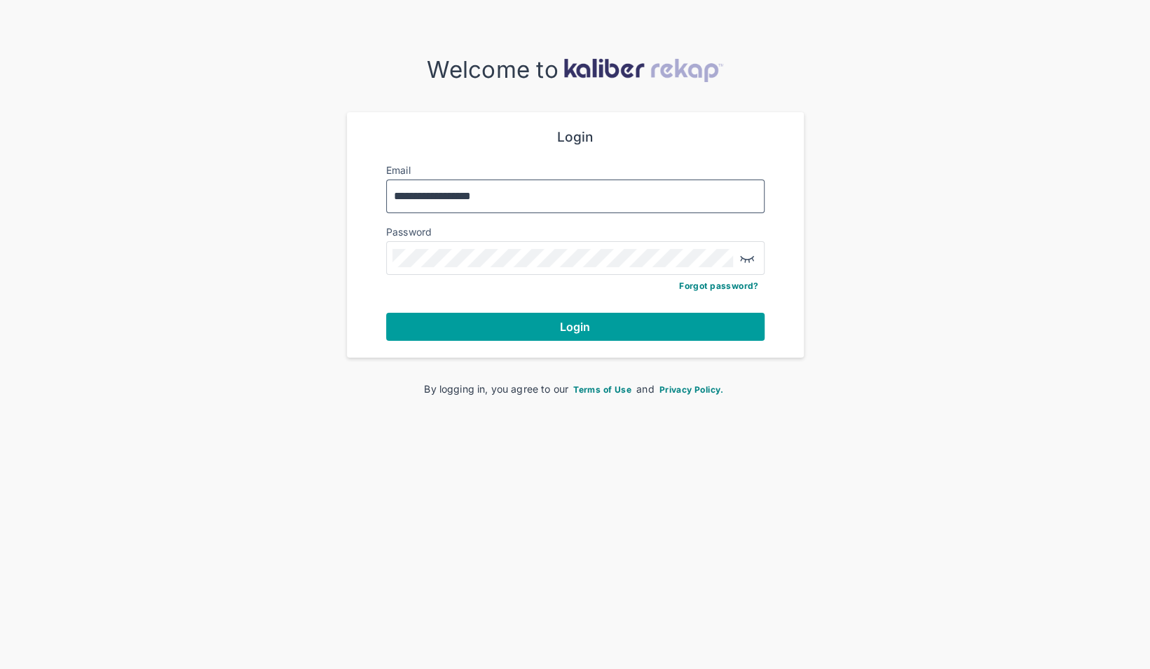  Describe the element at coordinates (409, 231) in the screenshot. I see `label: Password` at that location.